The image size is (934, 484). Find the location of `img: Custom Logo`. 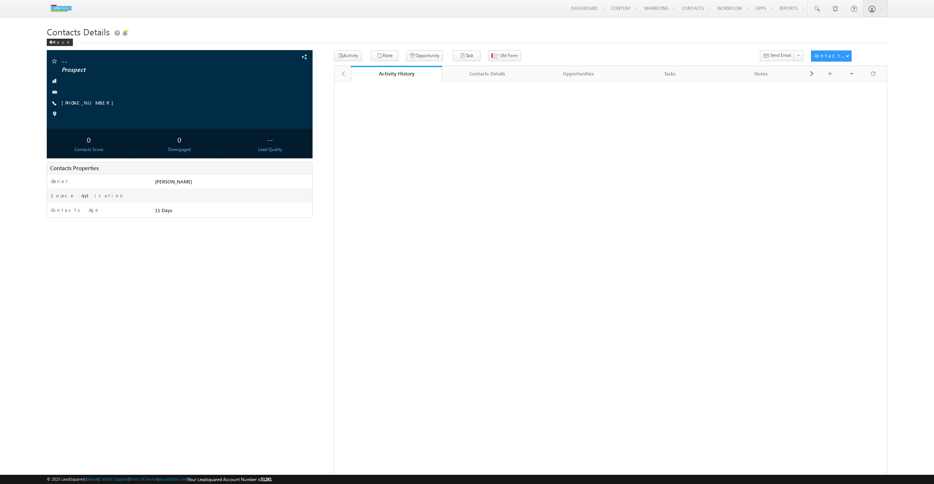

img: Custom Logo is located at coordinates (61, 8).